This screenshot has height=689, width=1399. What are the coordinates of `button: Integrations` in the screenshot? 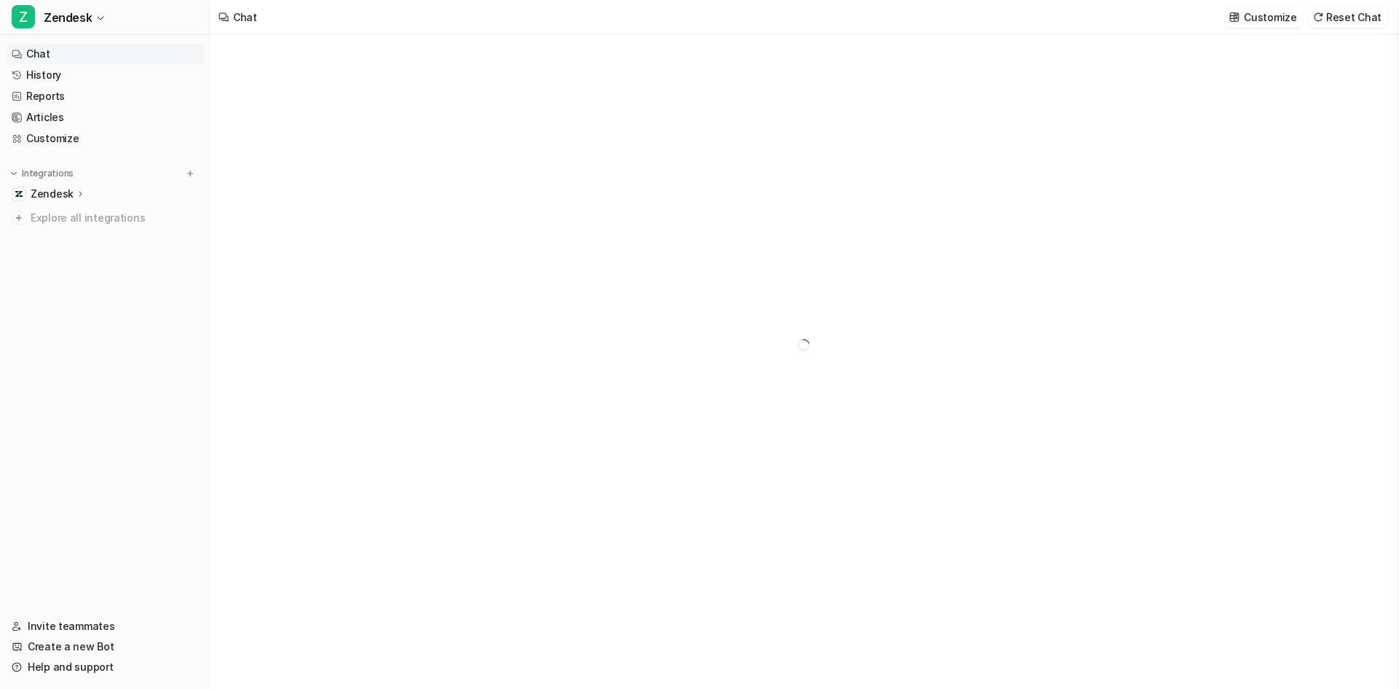 It's located at (42, 173).